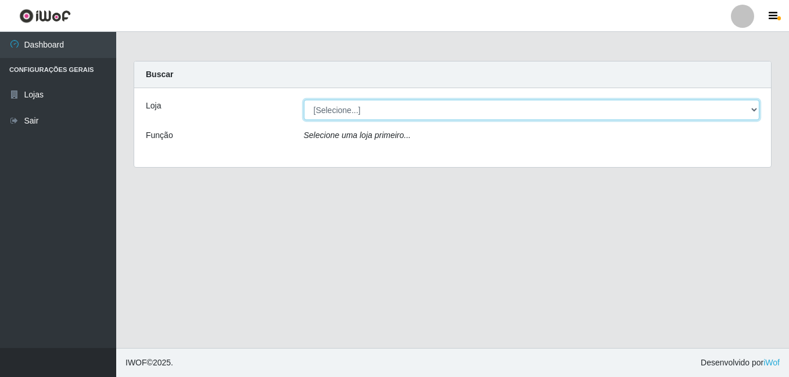 This screenshot has width=789, height=377. What do you see at coordinates (357, 135) in the screenshot?
I see `i: Selecione uma loja primeiro...` at bounding box center [357, 135].